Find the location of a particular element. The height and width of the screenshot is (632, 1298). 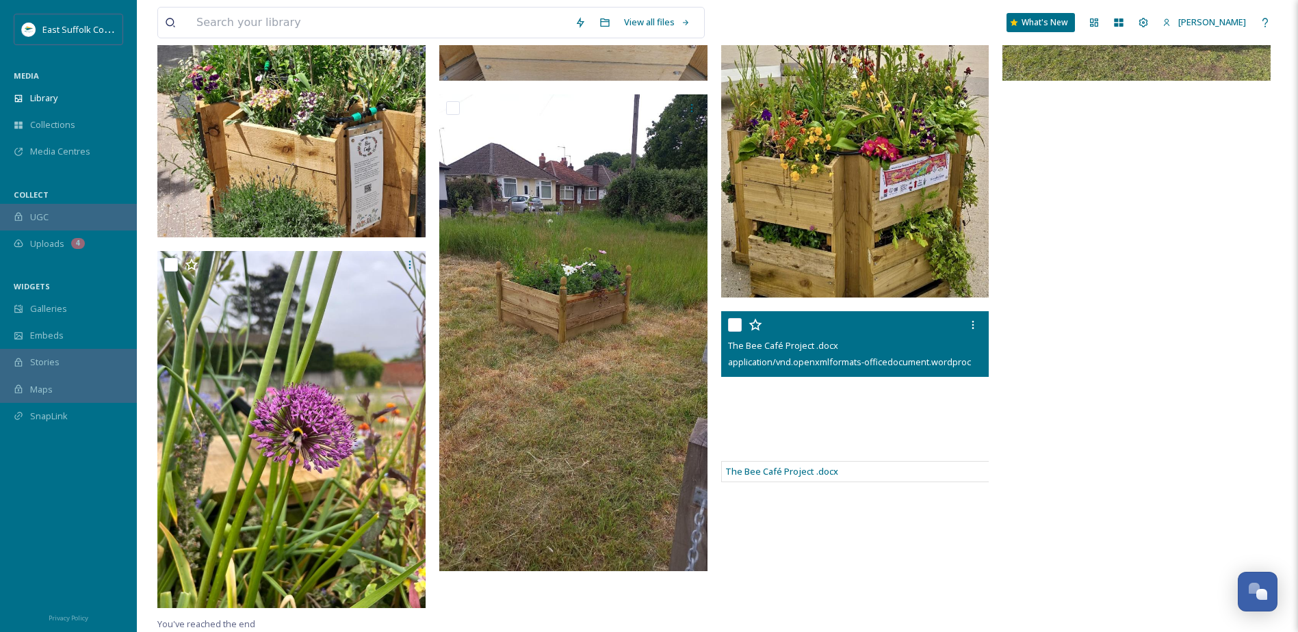

img: 8b4407c1-bf0b-4331-be40-1d8a2c17458e.jpeg is located at coordinates (292, 430).